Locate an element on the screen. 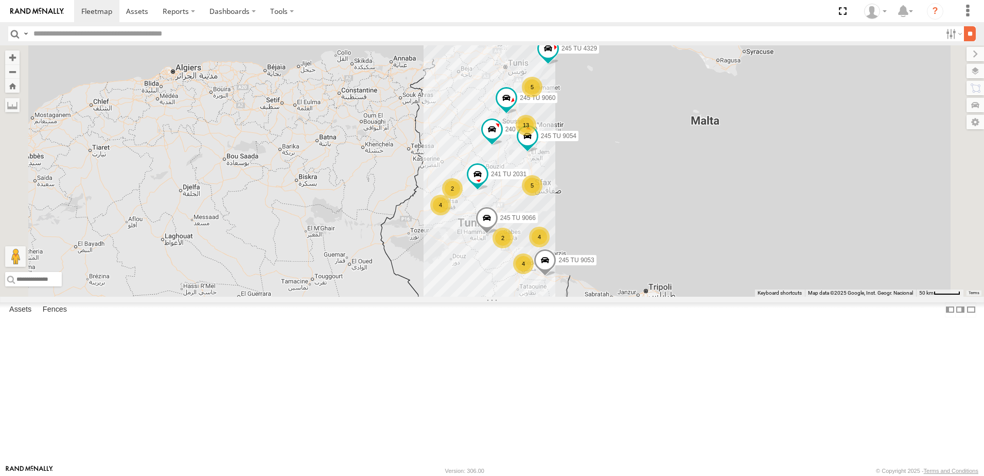 This screenshot has height=476, width=984. button: Map Scale: 50 km per 48 pixels is located at coordinates (940, 293).